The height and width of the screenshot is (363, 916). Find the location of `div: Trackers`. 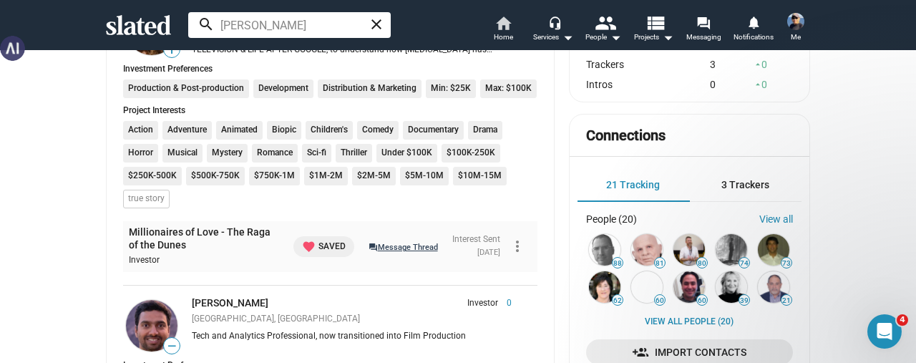

div: Trackers is located at coordinates (648, 64).